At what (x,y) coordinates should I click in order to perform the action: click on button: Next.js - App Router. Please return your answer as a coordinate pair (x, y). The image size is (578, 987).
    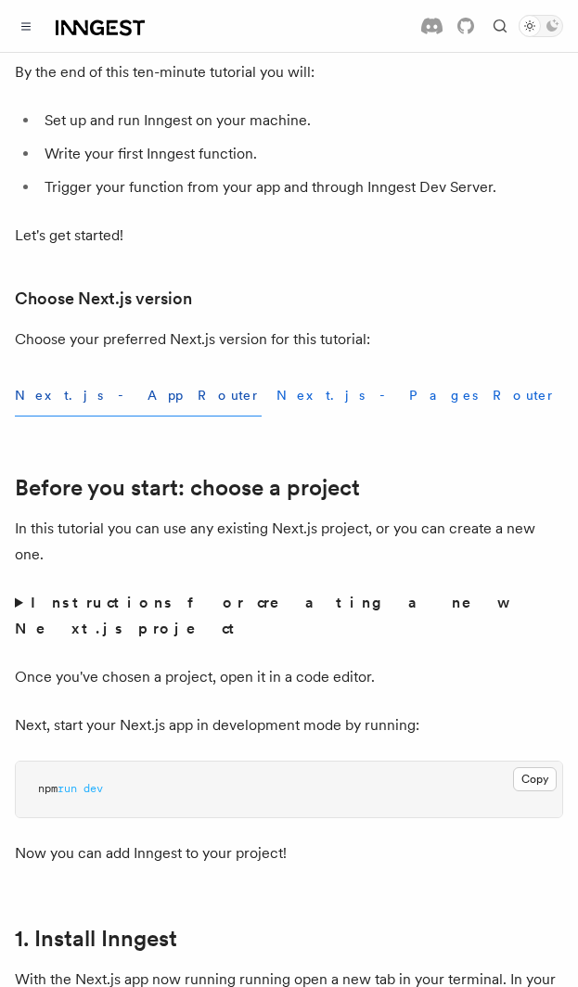
    Looking at the image, I should click on (138, 395).